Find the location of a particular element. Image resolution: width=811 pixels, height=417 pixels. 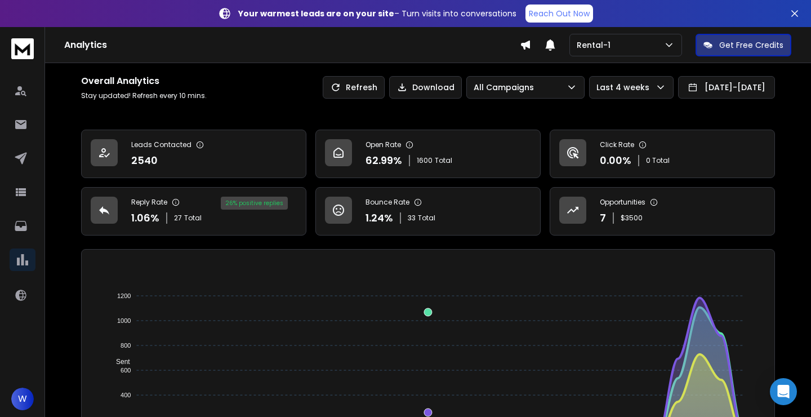

a: Reply Rate1.06%27Total26% positive replies is located at coordinates (194, 211).